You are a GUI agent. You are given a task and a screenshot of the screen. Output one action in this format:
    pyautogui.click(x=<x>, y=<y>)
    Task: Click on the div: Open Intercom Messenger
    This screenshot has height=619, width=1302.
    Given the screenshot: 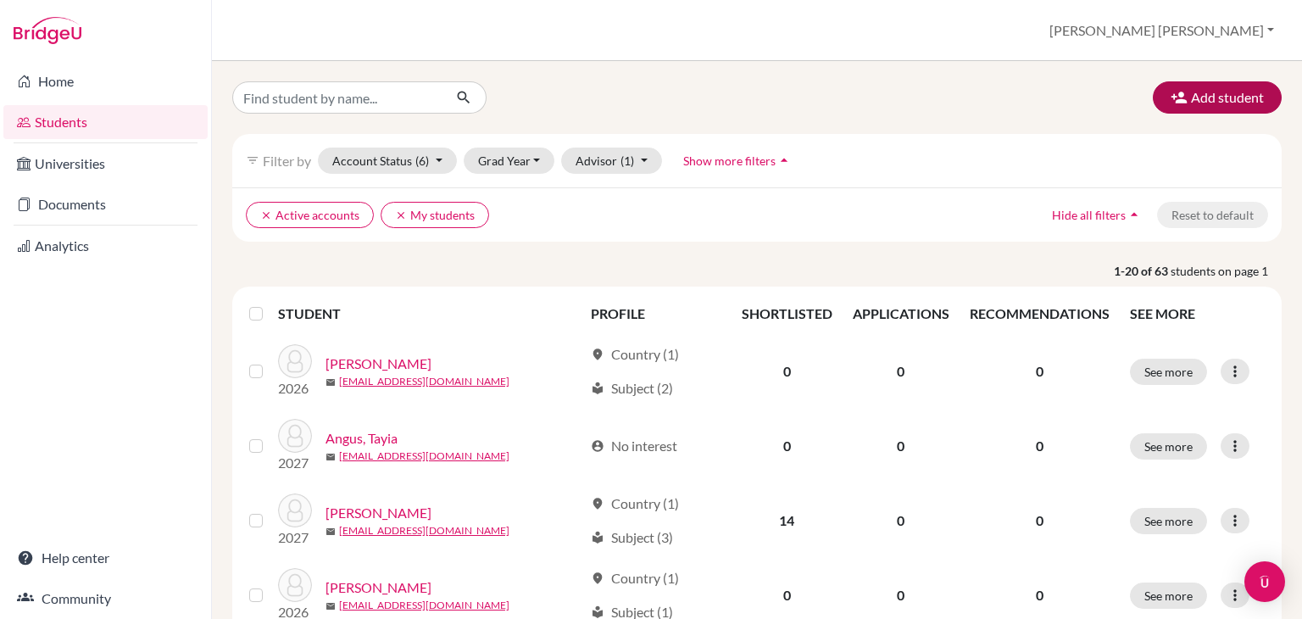 What is the action you would take?
    pyautogui.click(x=1265, y=582)
    